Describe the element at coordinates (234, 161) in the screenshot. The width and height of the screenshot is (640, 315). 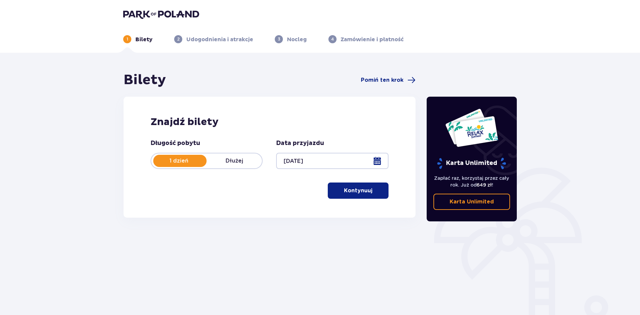
I see `p: Dłużej` at that location.